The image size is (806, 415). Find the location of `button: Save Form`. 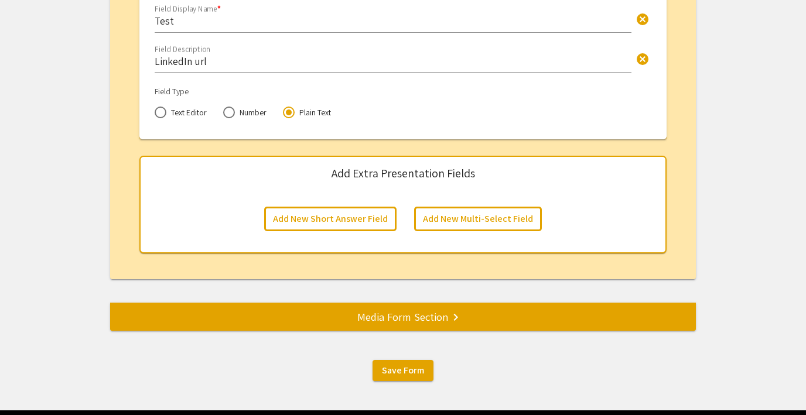

button: Save Form is located at coordinates (403, 371).